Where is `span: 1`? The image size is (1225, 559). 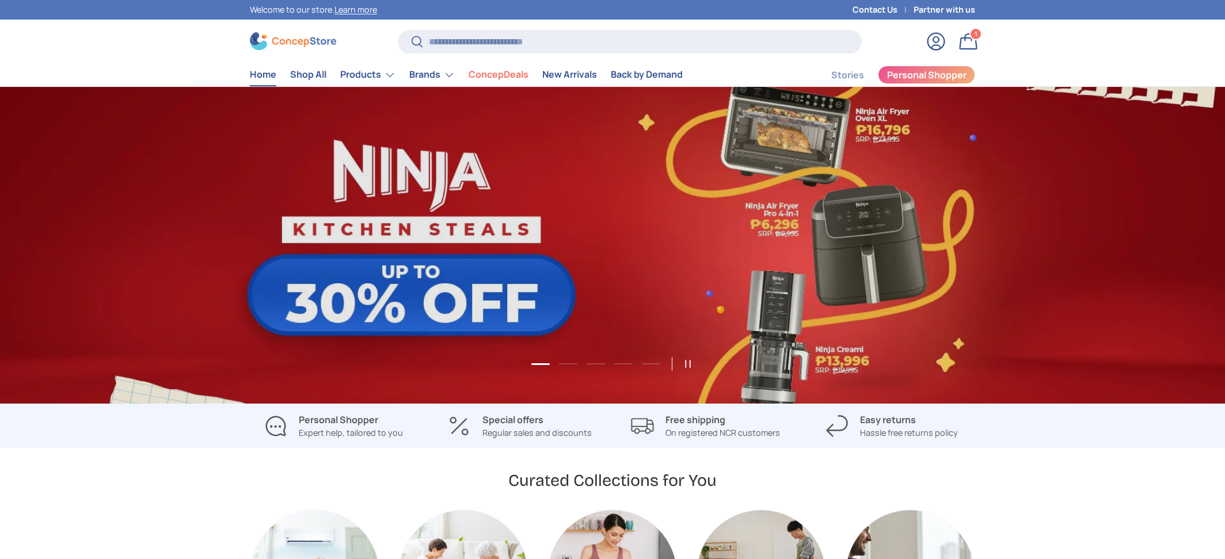
span: 1 is located at coordinates (976, 33).